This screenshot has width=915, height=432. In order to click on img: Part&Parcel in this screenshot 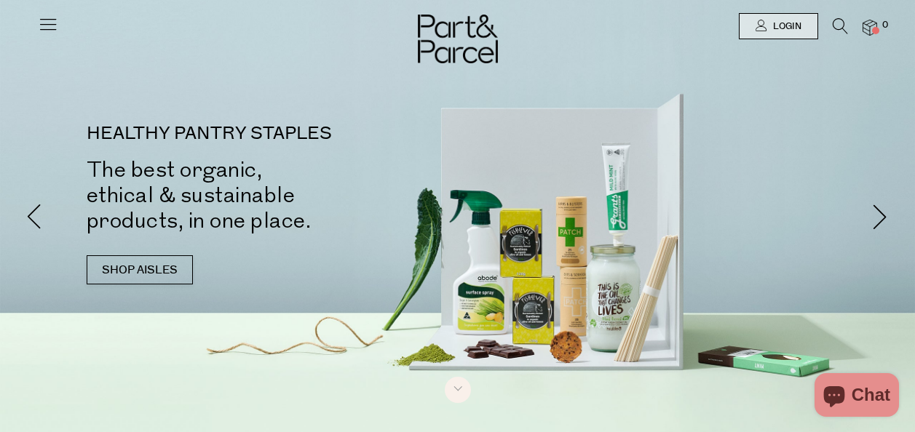, I will do `click(458, 39)`.